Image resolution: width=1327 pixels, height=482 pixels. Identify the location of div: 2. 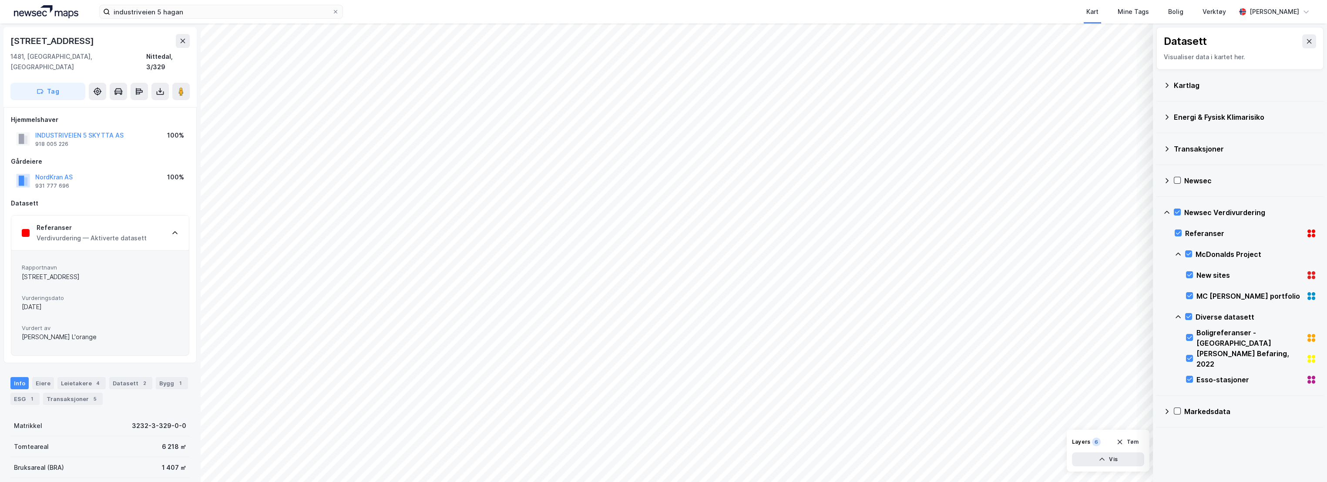
(145, 383).